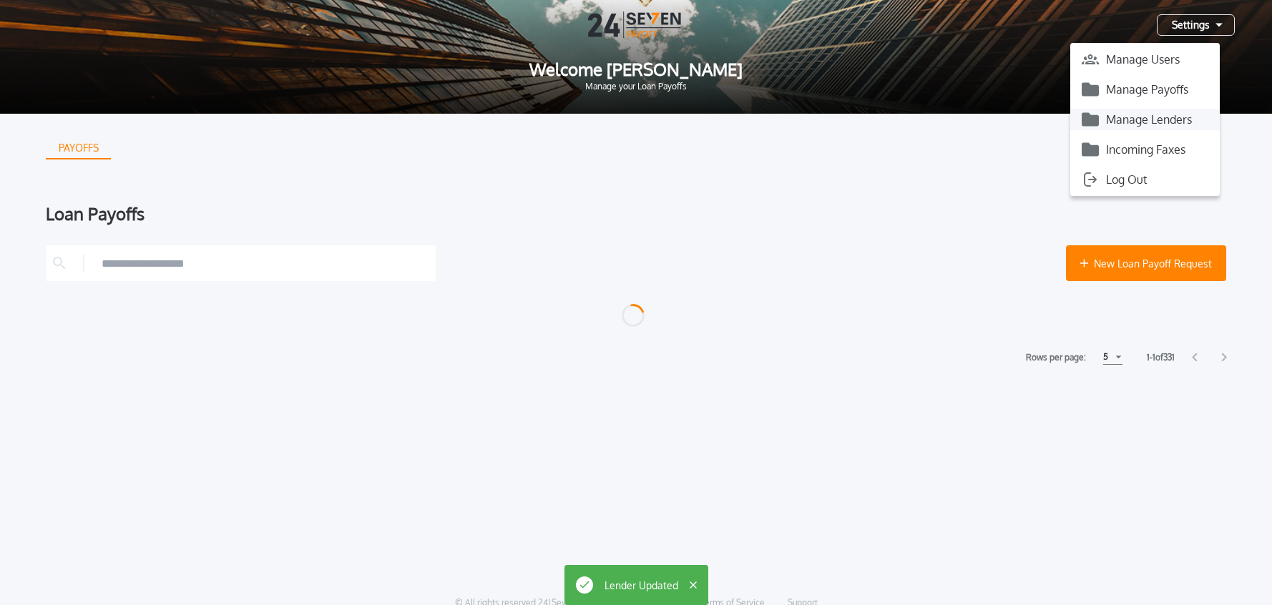  What do you see at coordinates (1145, 150) in the screenshot?
I see `button: Incoming Faxes` at bounding box center [1145, 150].